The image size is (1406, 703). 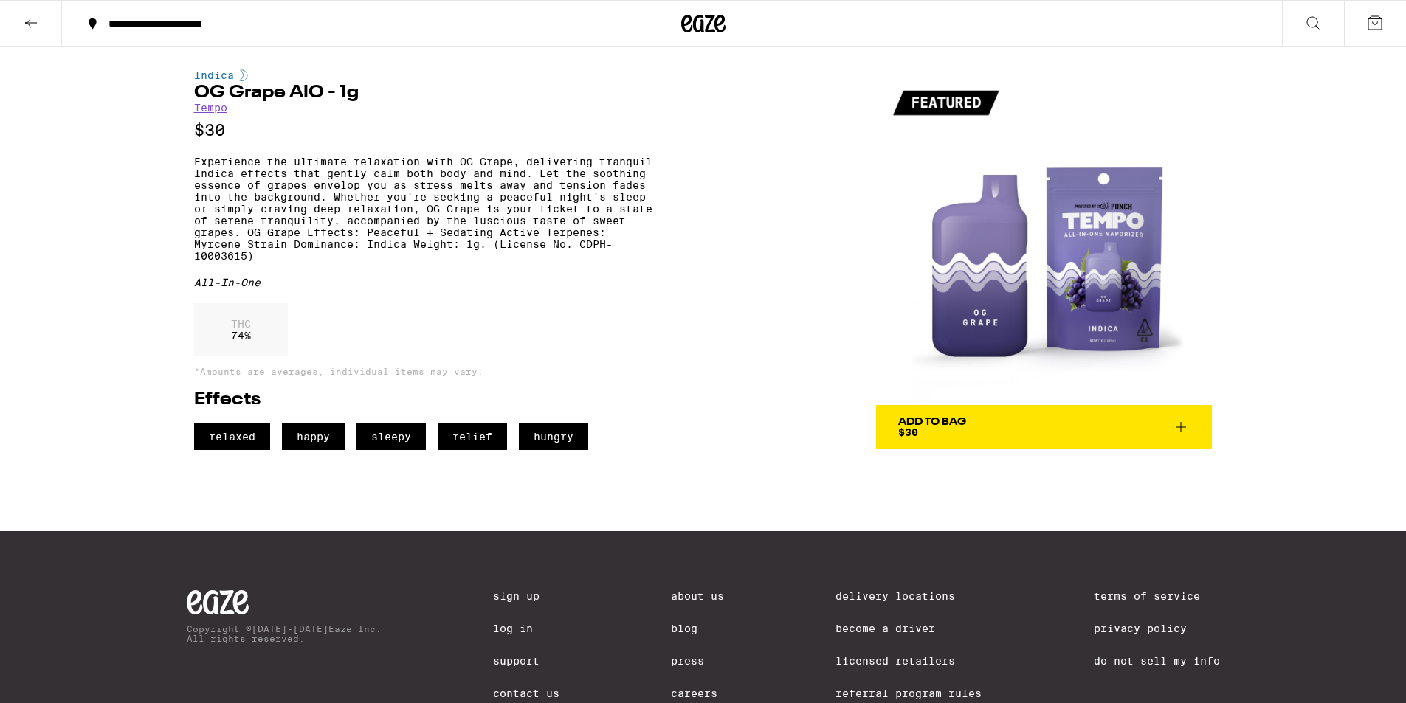 What do you see at coordinates (1156, 661) in the screenshot?
I see `a: Do Not Sell My Info` at bounding box center [1156, 661].